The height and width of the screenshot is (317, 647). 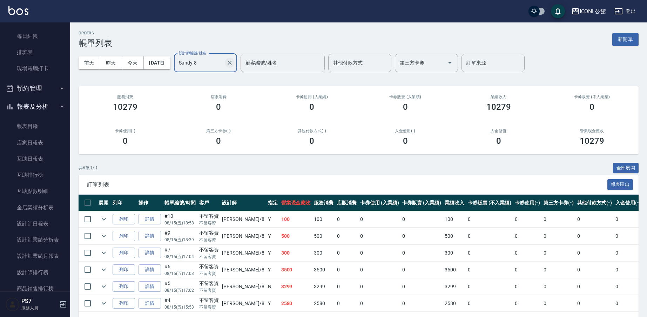 I want to click on h3: 帳單列表, so click(x=95, y=43).